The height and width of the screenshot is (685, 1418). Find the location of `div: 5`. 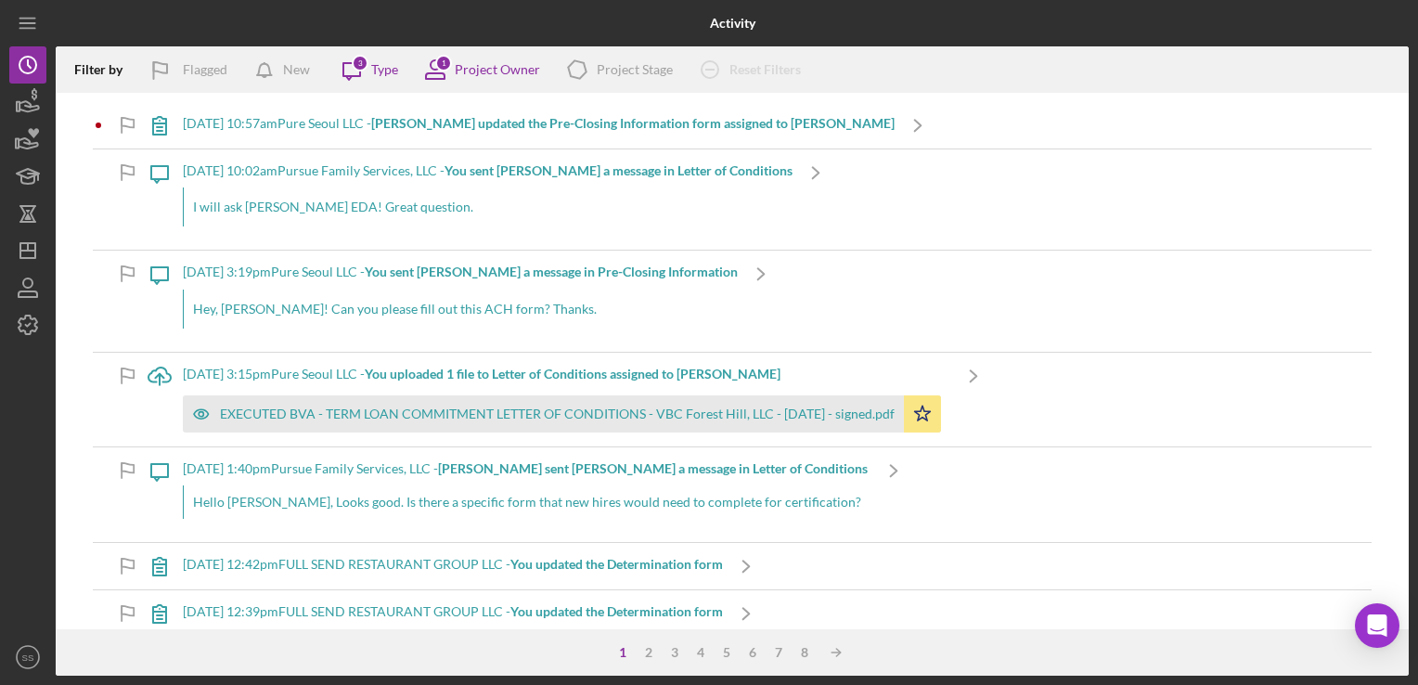

div: 5 is located at coordinates (727, 653).